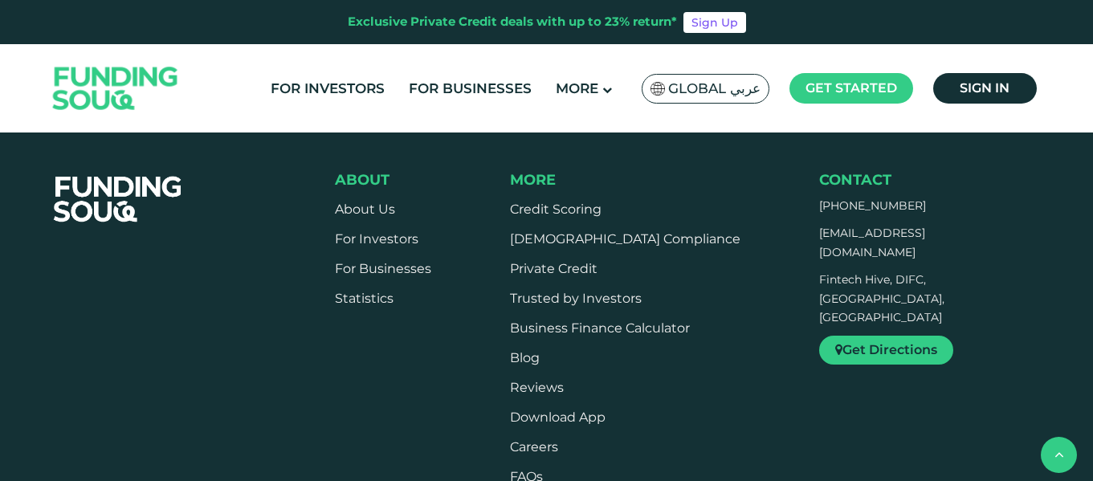 This screenshot has height=481, width=1093. I want to click on img: SA Flag, so click(657, 88).